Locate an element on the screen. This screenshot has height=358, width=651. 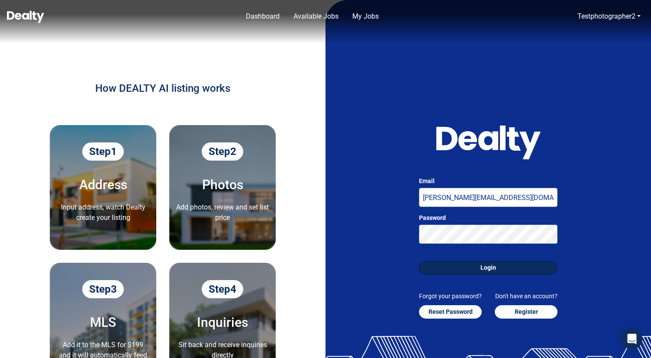
span: Step 4 is located at coordinates (223, 289).